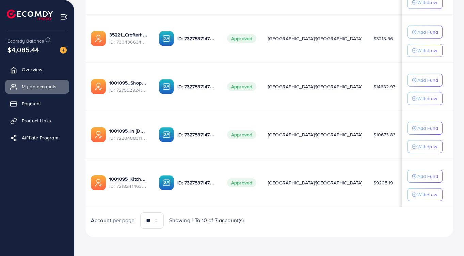 The image size is (464, 256). I want to click on span: ID: 7218241463522476034, so click(129, 186).